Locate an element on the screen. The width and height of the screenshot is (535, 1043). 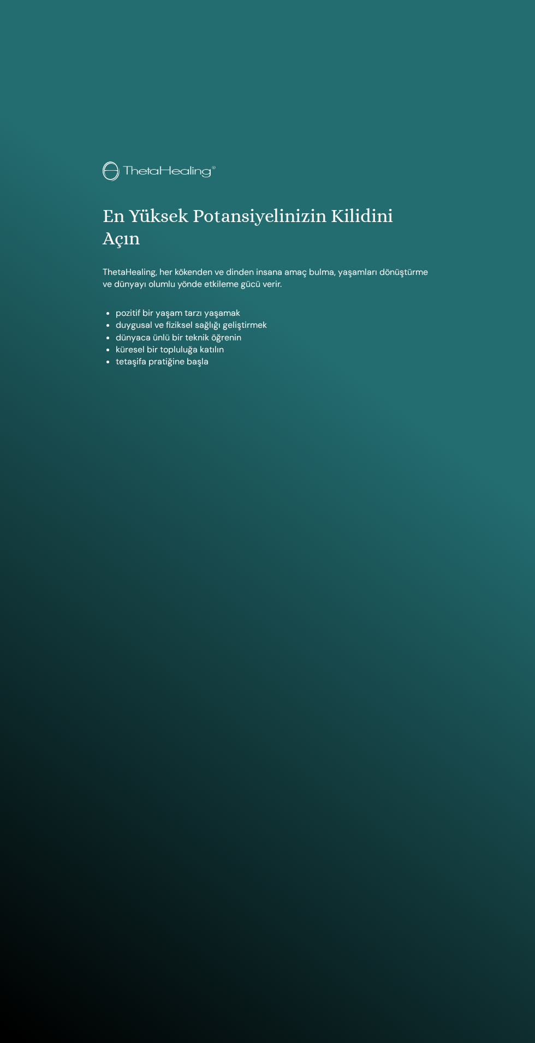
li: duygusal ve fiziksel sağlığı geliştirmek is located at coordinates (273, 325).